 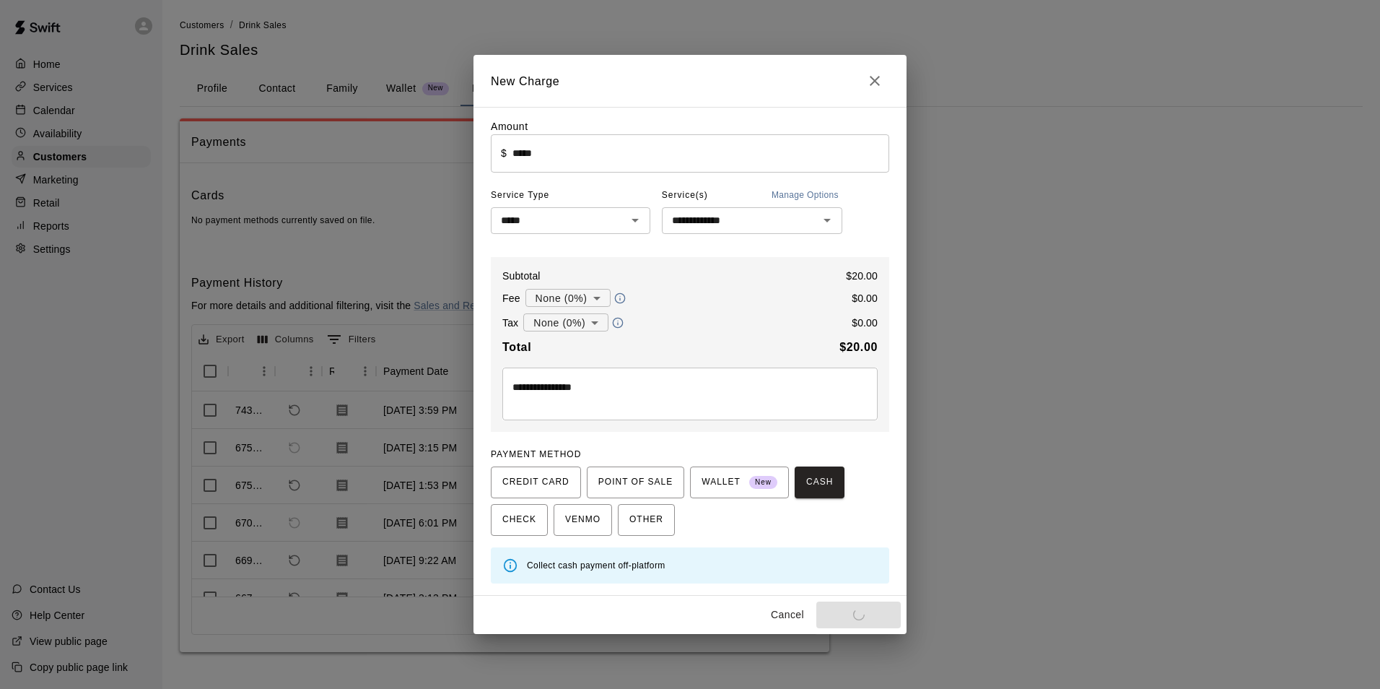 What do you see at coordinates (635, 482) in the screenshot?
I see `span: POINT OF SALE` at bounding box center [635, 482].